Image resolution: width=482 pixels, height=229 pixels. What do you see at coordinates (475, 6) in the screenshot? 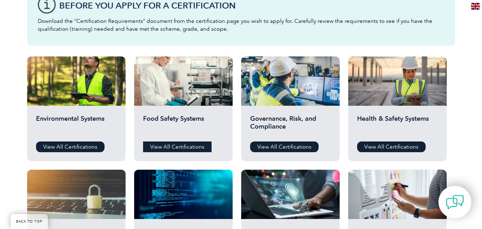
I see `img: en` at bounding box center [475, 6].